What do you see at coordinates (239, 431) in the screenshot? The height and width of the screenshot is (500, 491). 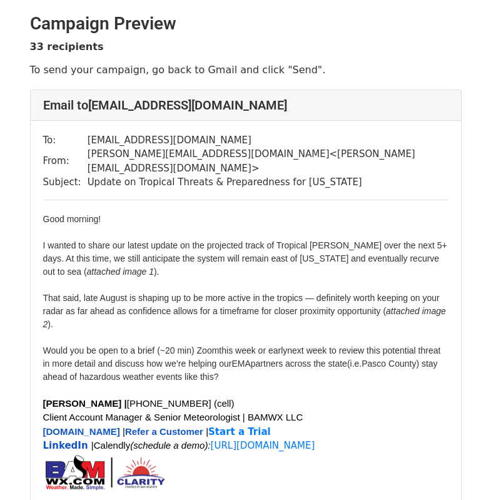 I see `b: Start a Trial` at bounding box center [239, 431].